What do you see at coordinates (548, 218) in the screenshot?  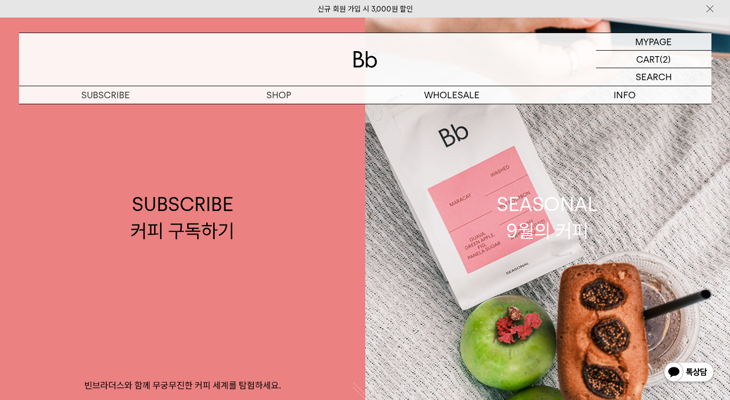 I see `div: SEASONAL 9월의 커피` at bounding box center [548, 218].